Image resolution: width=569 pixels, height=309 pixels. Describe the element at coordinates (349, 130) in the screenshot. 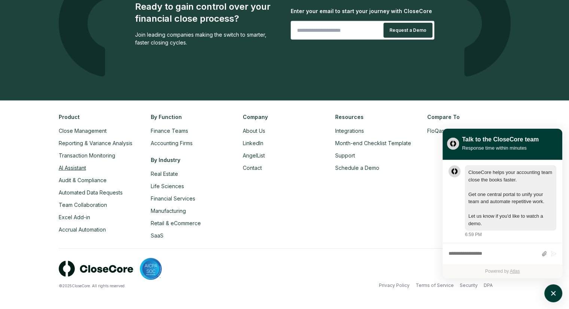

I see `a: Integrations` at that location.